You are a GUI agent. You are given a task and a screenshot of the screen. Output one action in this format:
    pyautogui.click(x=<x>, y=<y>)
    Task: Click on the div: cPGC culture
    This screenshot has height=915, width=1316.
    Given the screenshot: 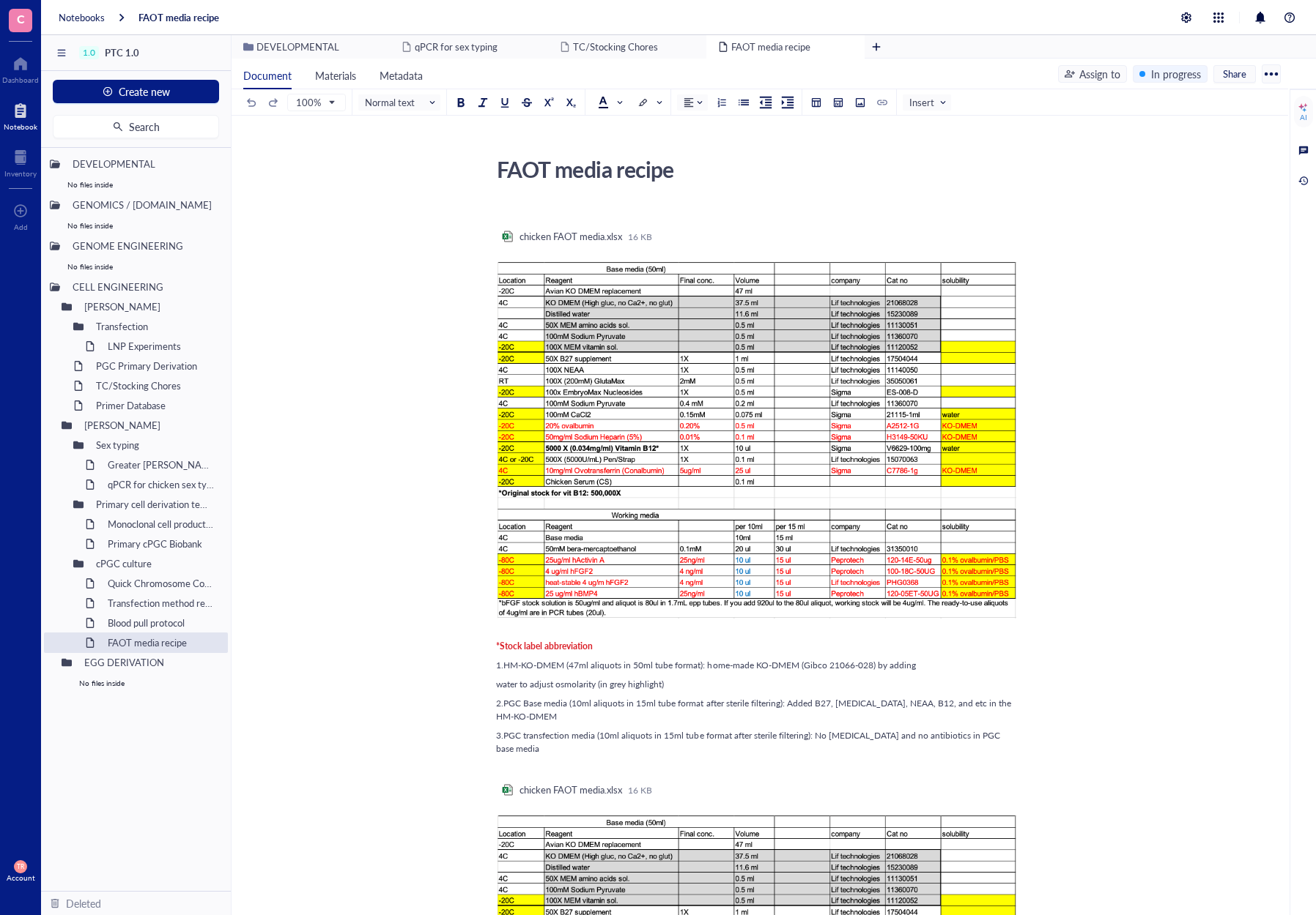 What is the action you would take?
    pyautogui.click(x=155, y=564)
    